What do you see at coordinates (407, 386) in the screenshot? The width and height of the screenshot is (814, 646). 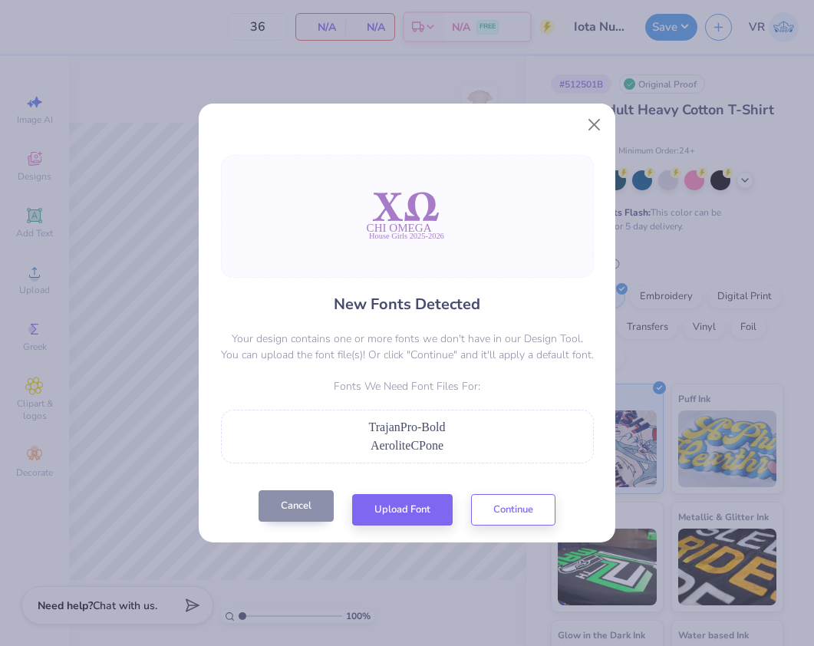 I see `p: Fonts We Need Font Files For:` at bounding box center [407, 386].